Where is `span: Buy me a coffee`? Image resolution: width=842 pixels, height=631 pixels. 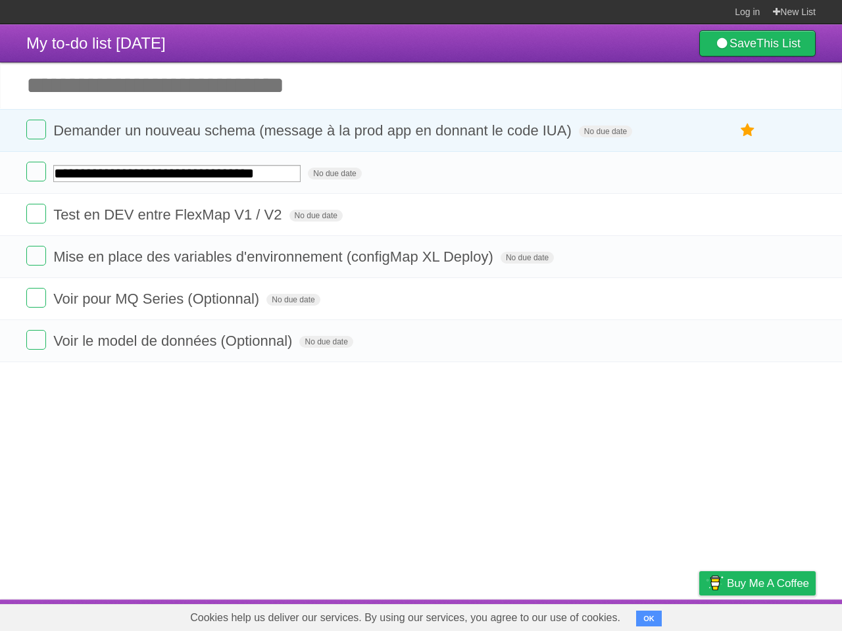 span: Buy me a coffee is located at coordinates (767, 583).